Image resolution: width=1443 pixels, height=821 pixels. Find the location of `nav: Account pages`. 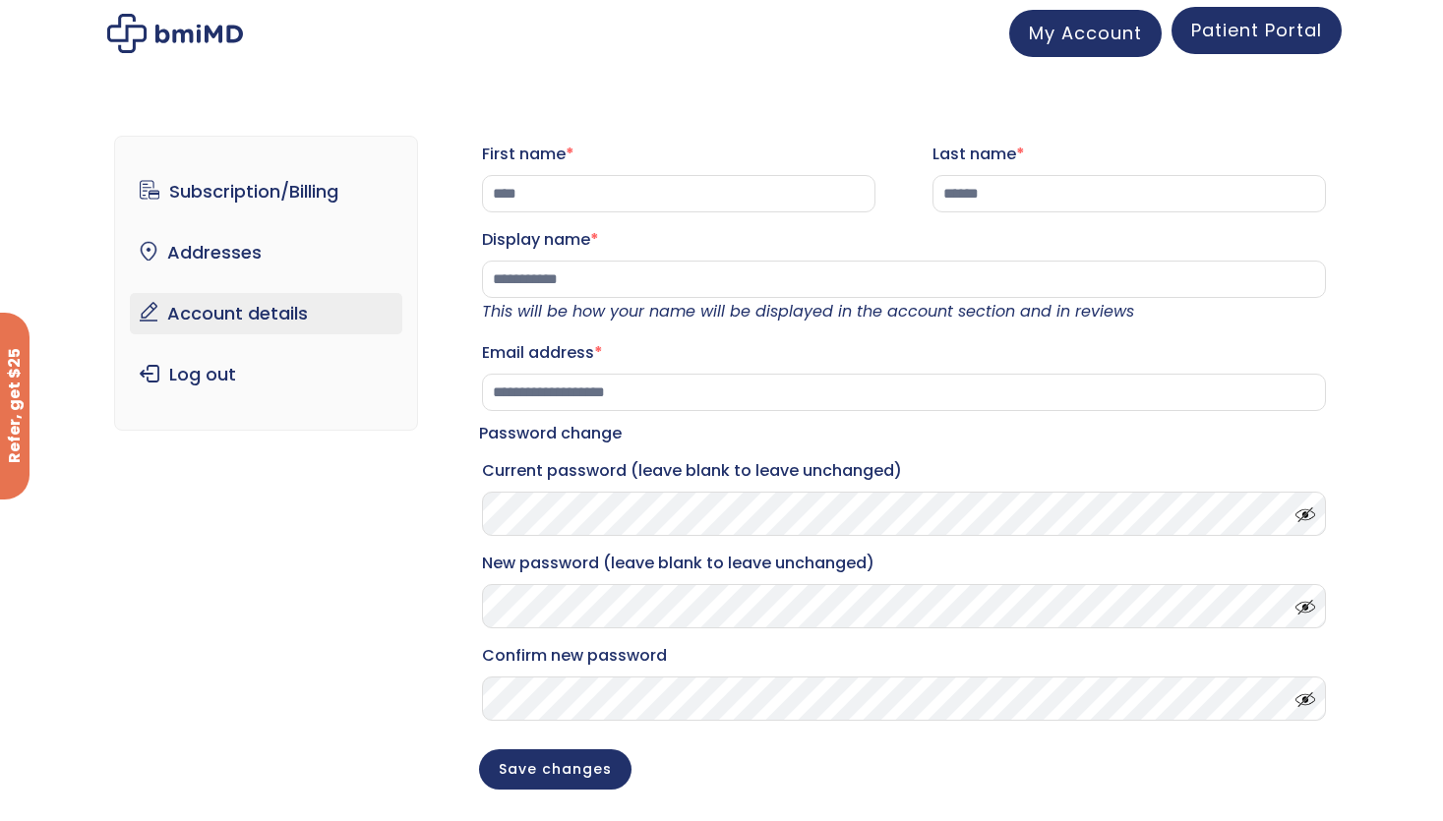

nav: Account pages is located at coordinates (266, 283).